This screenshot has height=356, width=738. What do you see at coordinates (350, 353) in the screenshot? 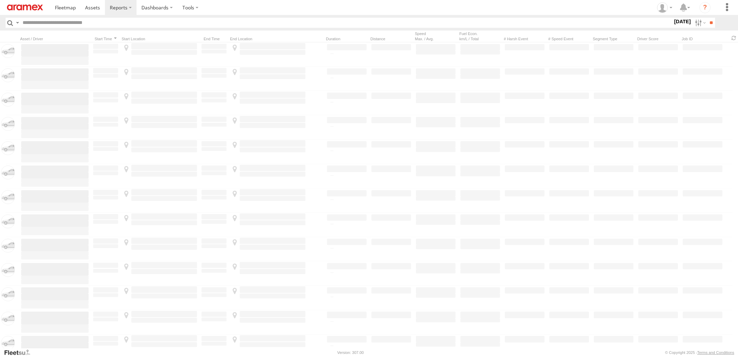
I see `div: Version: 307.00` at bounding box center [350, 353].